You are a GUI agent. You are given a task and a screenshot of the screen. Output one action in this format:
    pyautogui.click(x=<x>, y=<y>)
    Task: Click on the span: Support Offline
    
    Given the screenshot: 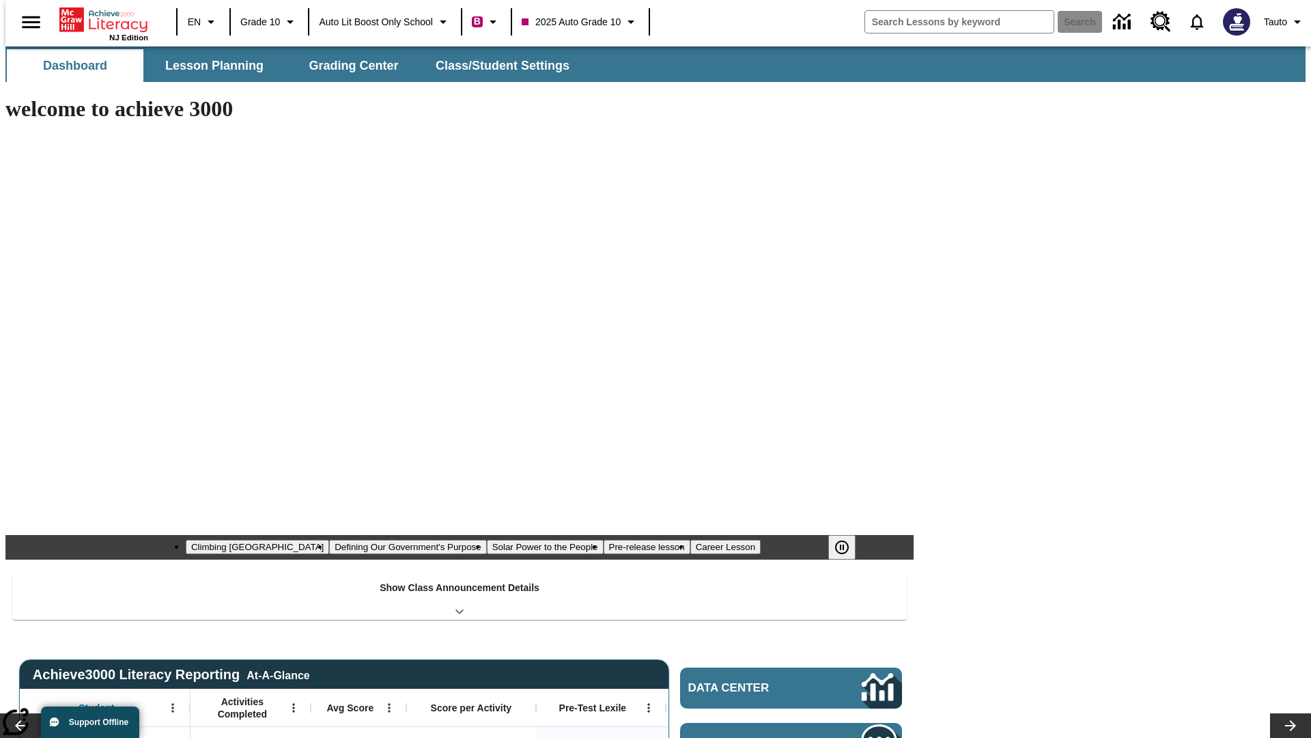 What is the action you would take?
    pyautogui.click(x=98, y=722)
    